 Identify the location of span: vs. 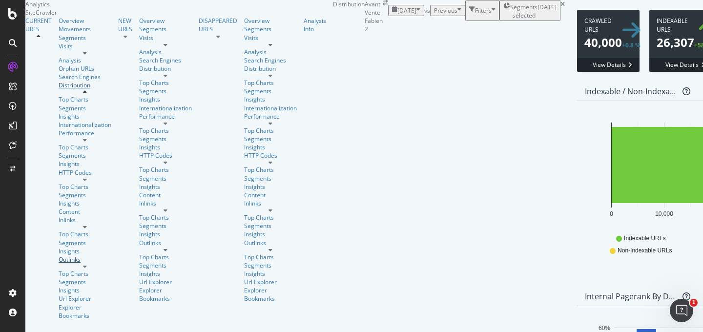
(427, 10).